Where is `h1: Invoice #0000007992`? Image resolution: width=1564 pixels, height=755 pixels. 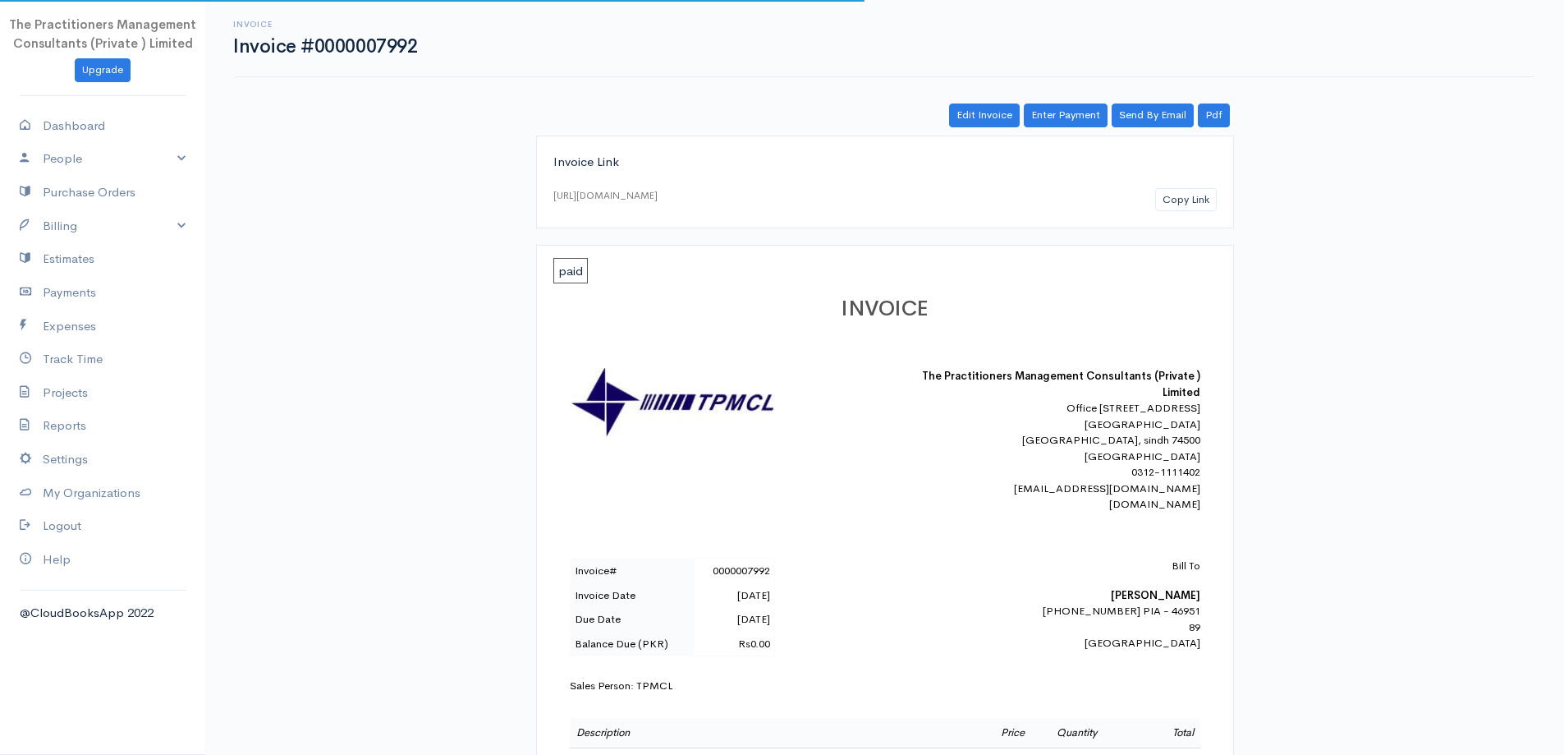
h1: Invoice #0000007992 is located at coordinates (325, 46).